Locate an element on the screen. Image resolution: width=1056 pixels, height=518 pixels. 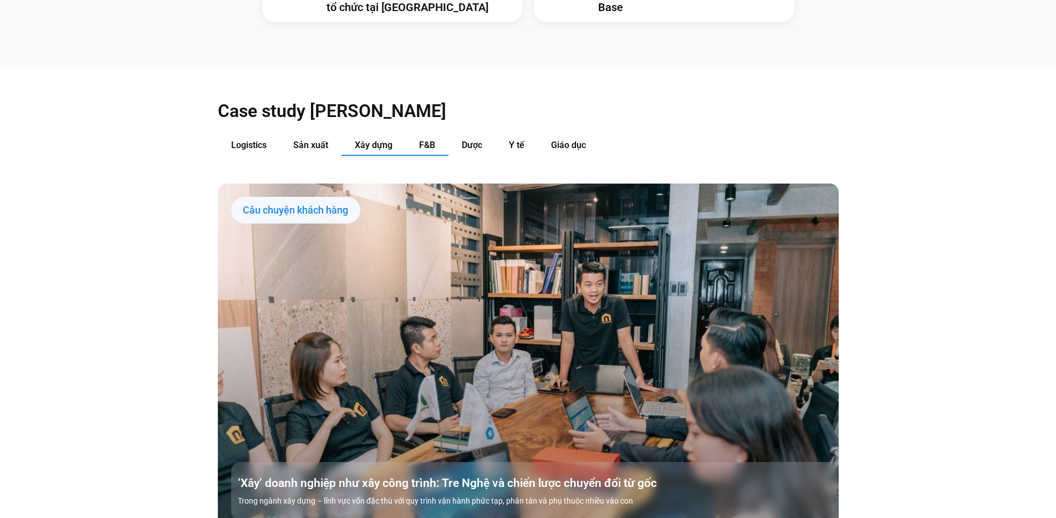
span: Y tế is located at coordinates (517, 145).